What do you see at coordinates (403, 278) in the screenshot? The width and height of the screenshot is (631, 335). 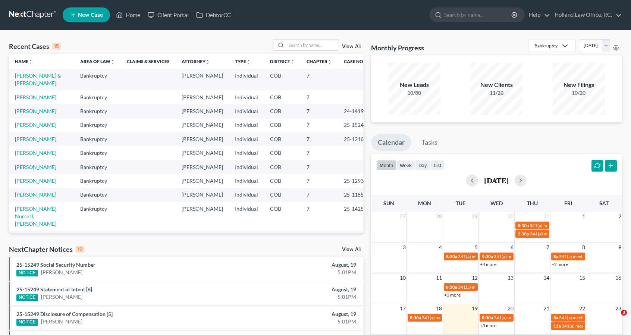 I see `span: 10` at bounding box center [403, 278].